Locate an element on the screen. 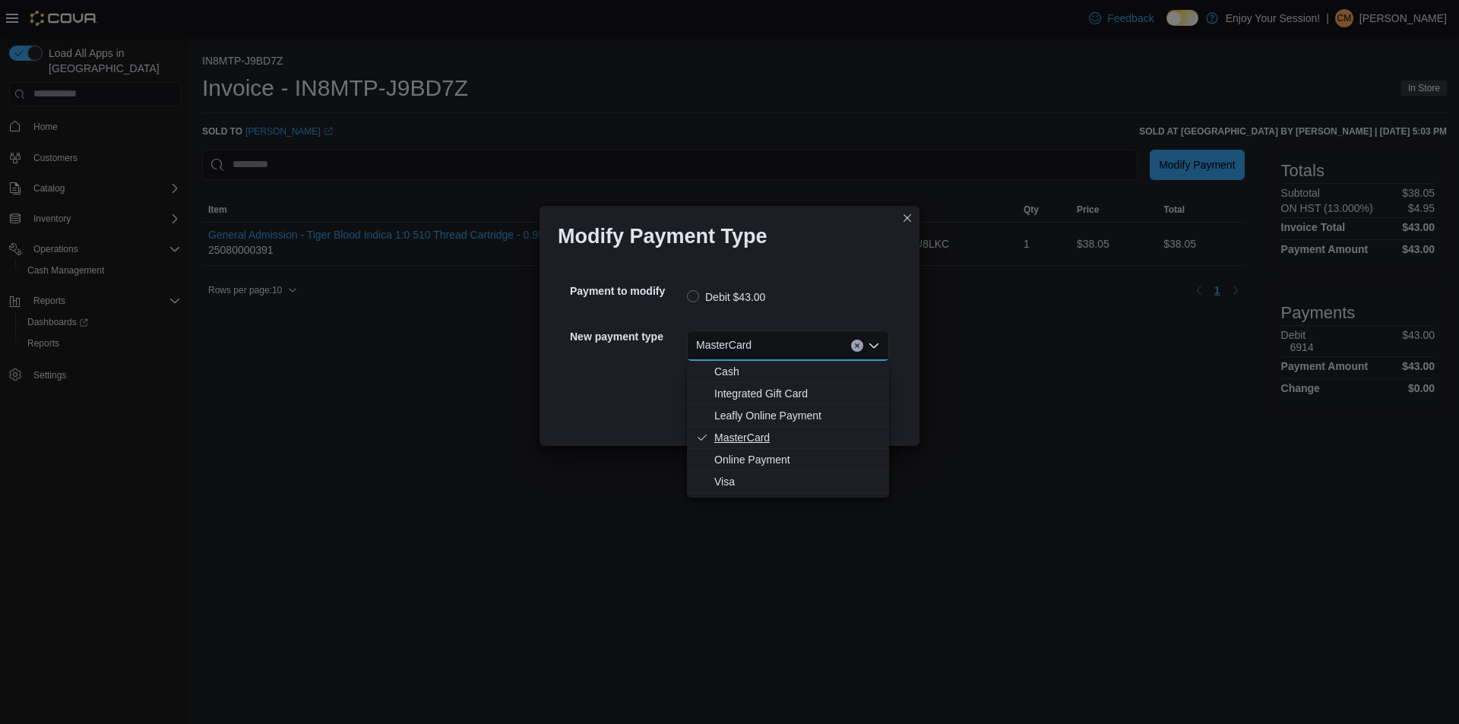 Image resolution: width=1459 pixels, height=724 pixels. button: Clear input is located at coordinates (857, 346).